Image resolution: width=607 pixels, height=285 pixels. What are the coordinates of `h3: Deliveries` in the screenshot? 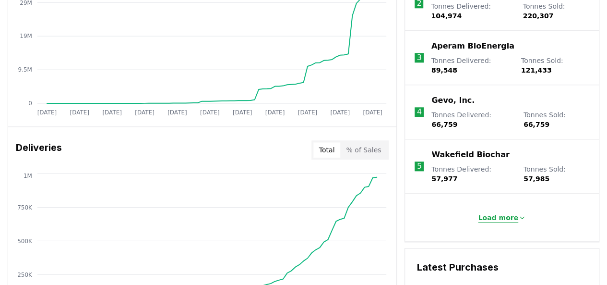 It's located at (39, 150).